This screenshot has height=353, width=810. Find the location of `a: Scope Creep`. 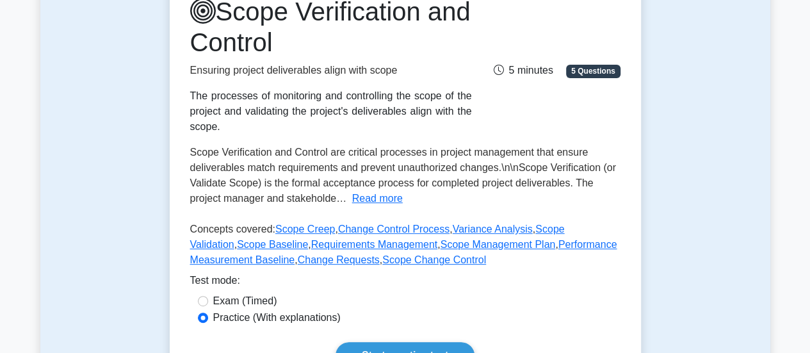

a: Scope Creep is located at coordinates (305, 229).